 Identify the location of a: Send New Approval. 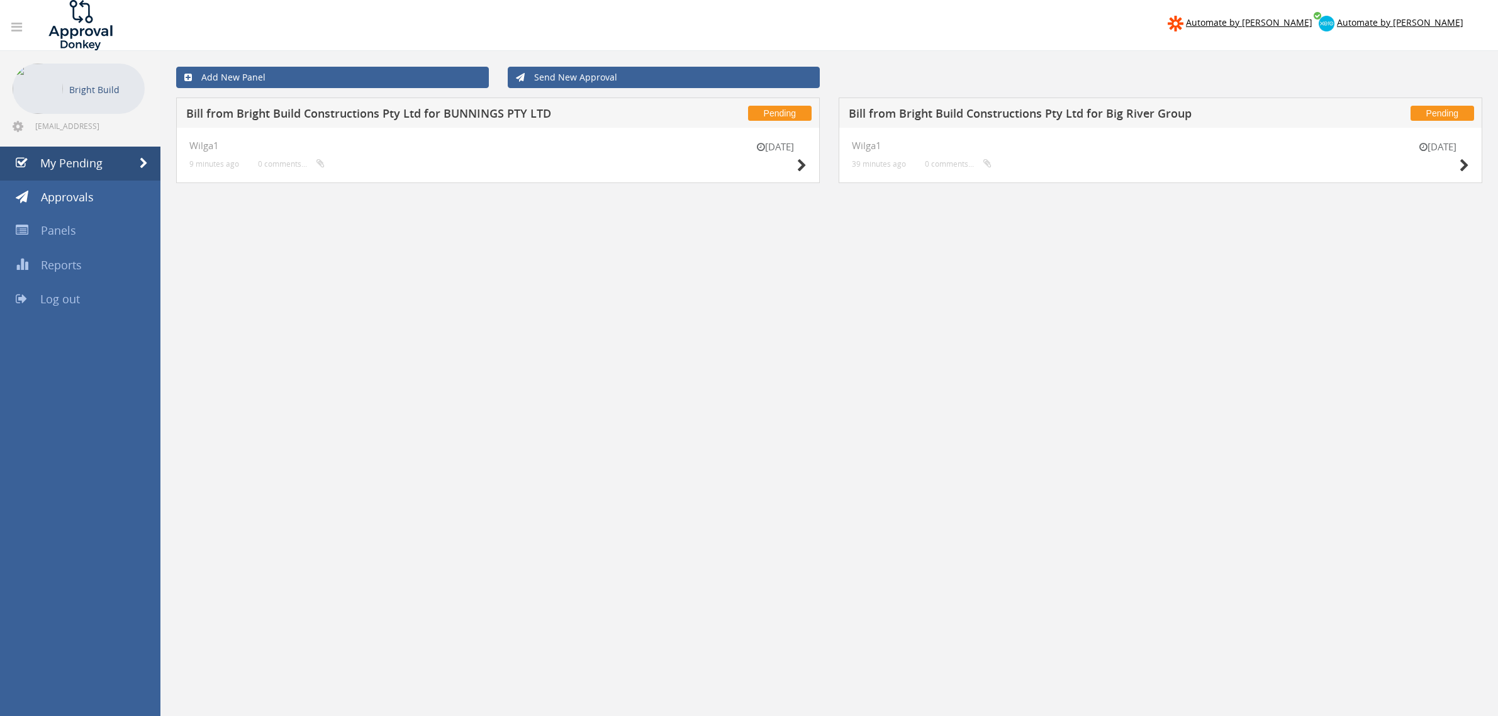
(664, 77).